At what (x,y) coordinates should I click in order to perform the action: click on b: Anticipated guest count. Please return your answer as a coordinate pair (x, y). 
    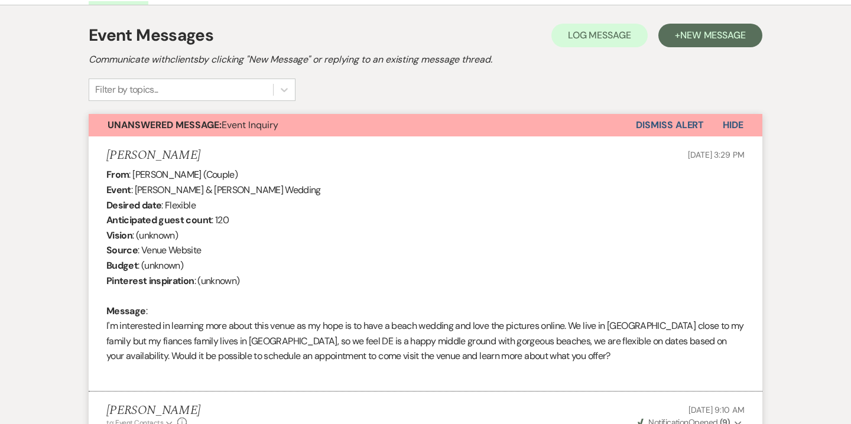
    Looking at the image, I should click on (159, 220).